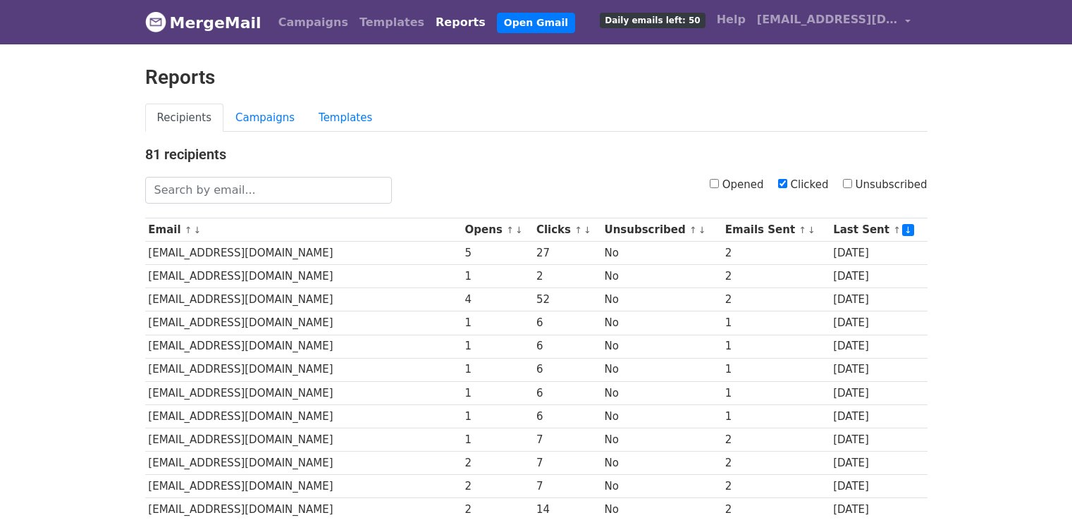 The image size is (1072, 520). I want to click on a: Recipients, so click(185, 118).